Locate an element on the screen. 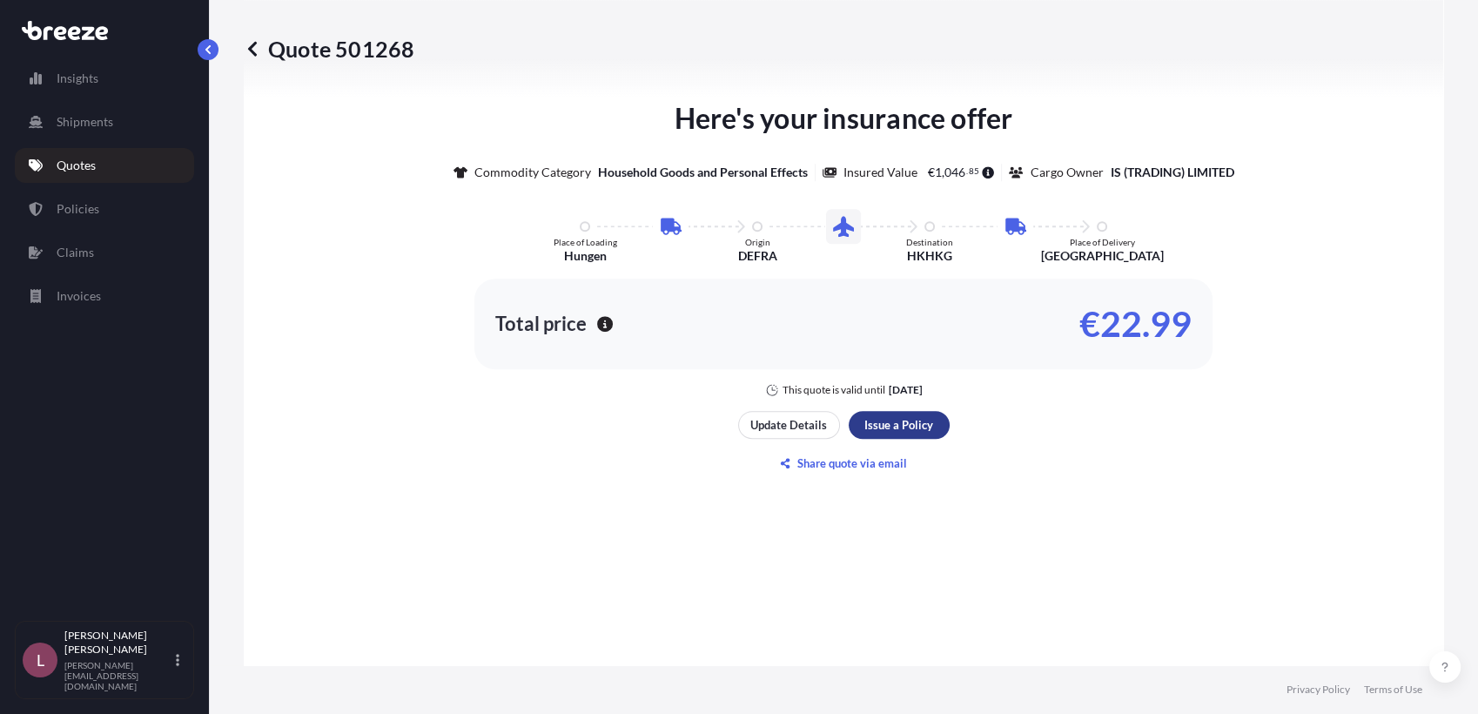  p: Insights is located at coordinates (77, 78).